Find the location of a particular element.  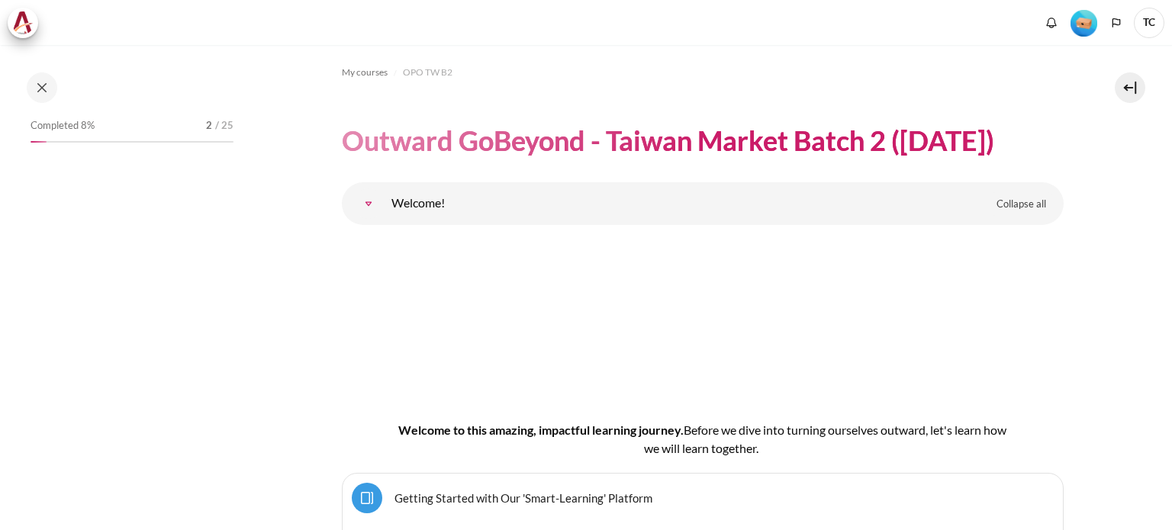

a: Getting Started with Our 'Smart-Learning' Platform is located at coordinates (524, 498).